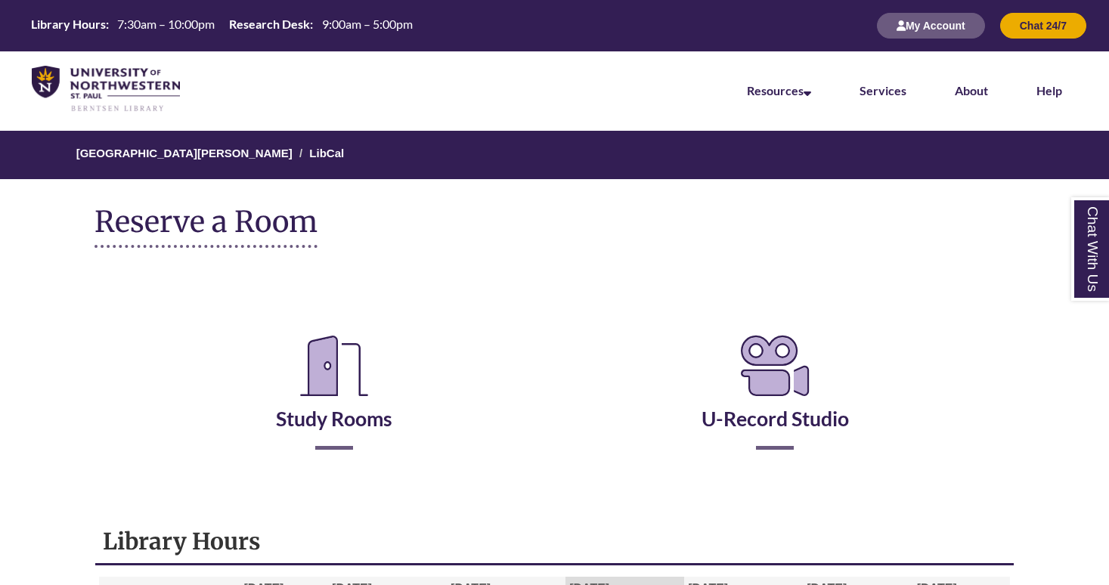 The height and width of the screenshot is (585, 1109). I want to click on nav: Breadcrumb, so click(554, 155).